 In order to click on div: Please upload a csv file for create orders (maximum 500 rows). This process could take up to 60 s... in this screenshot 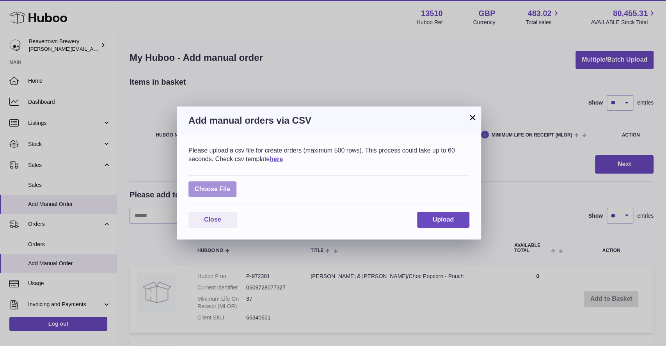, I will do `click(329, 155)`.